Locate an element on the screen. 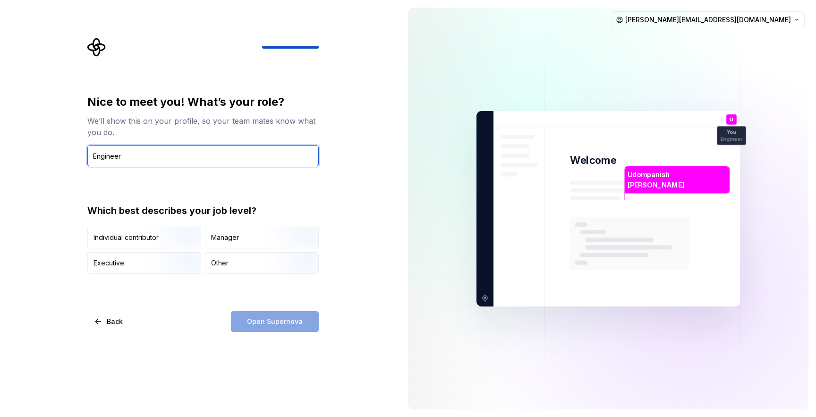 The image size is (816, 417). button: Back is located at coordinates (109, 321).